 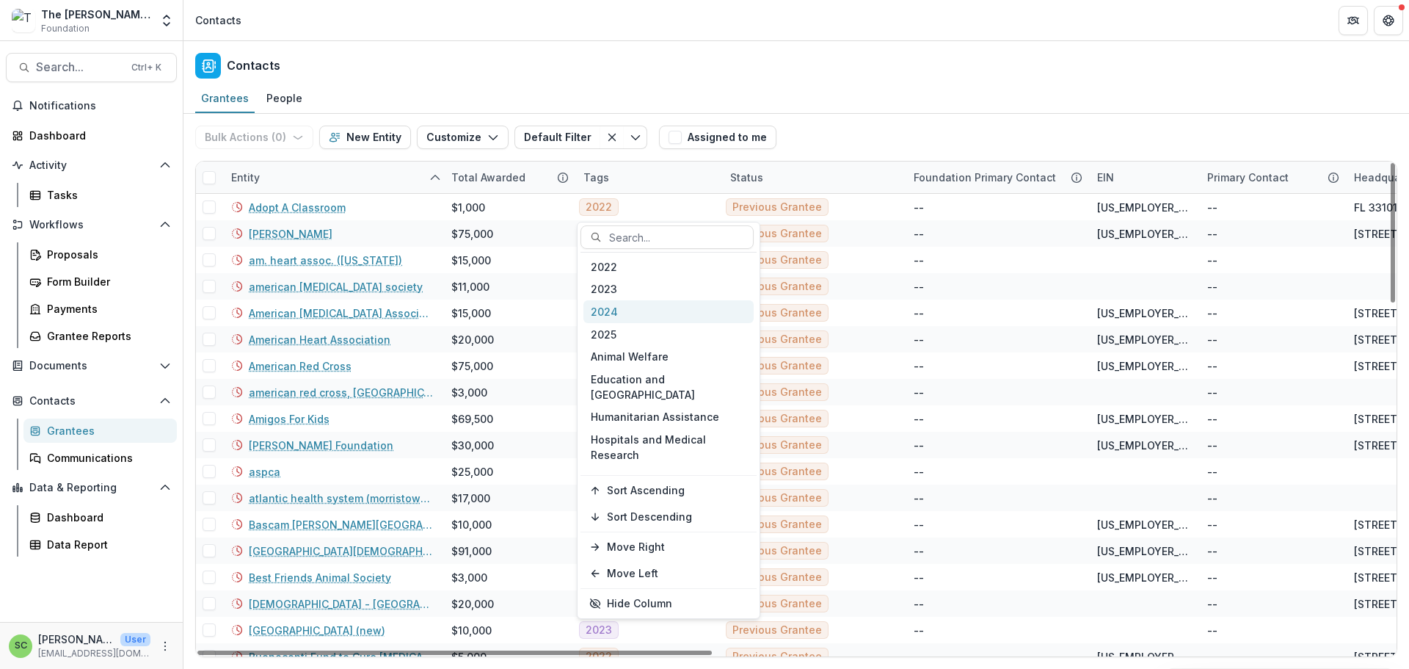 I want to click on div: Payments, so click(x=106, y=308).